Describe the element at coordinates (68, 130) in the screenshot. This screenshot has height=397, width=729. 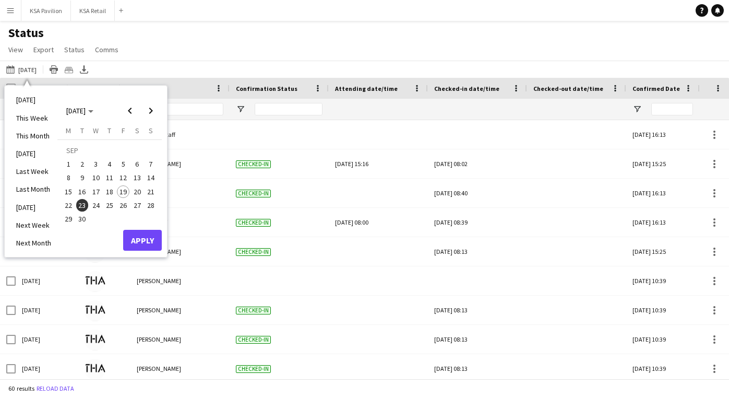
I see `span: M` at that location.